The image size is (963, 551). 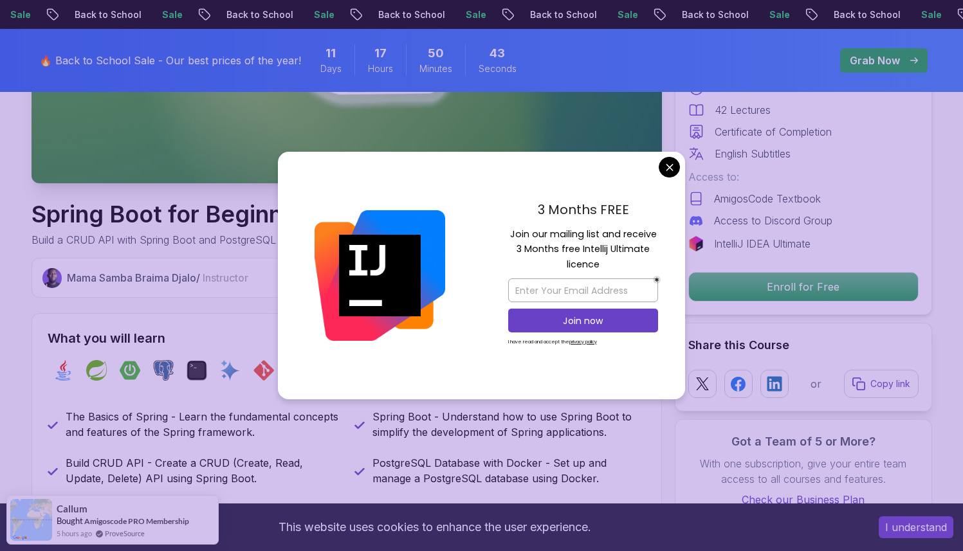 I want to click on img: spring logo, so click(x=97, y=371).